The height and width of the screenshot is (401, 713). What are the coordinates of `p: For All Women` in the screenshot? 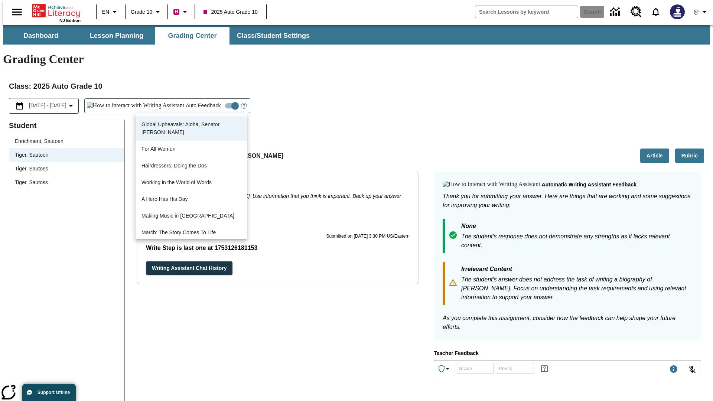 It's located at (191, 149).